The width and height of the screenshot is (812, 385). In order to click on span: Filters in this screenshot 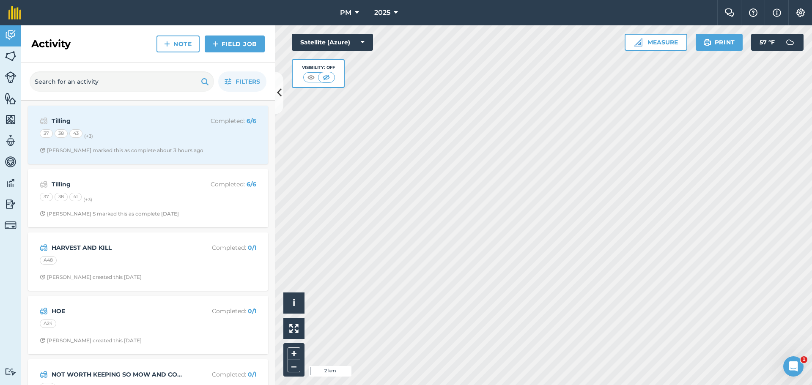, I will do `click(248, 82)`.